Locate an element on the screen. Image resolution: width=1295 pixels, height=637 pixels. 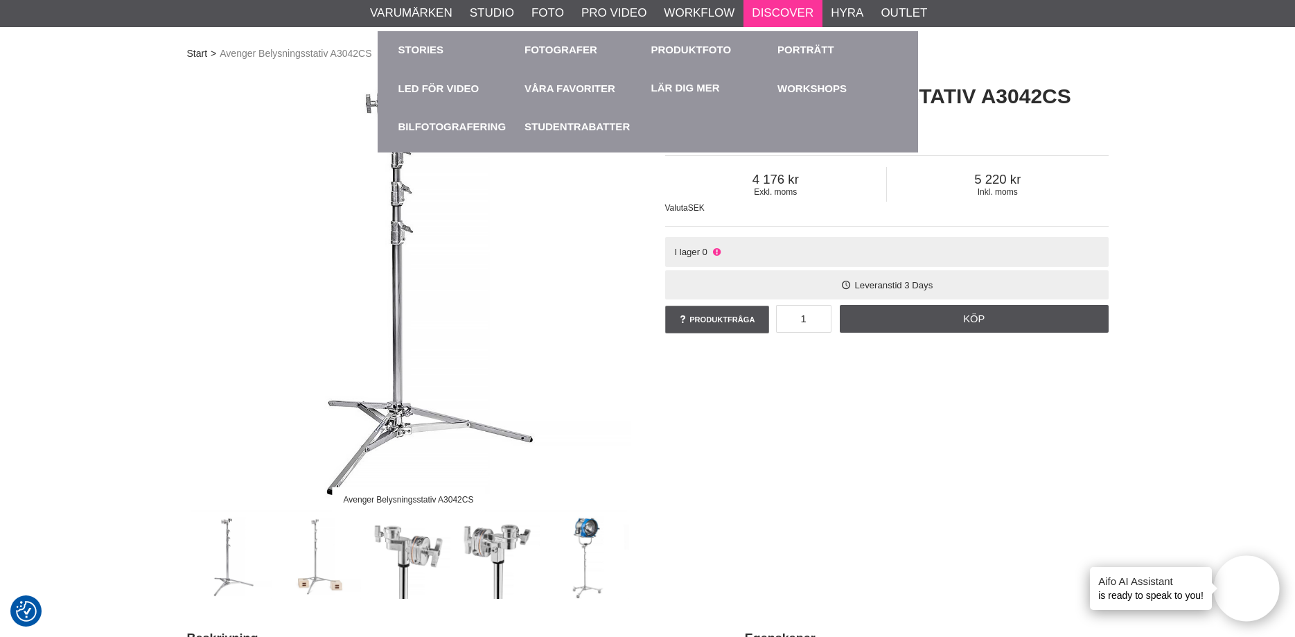
a: Pro Video is located at coordinates (614, 13).